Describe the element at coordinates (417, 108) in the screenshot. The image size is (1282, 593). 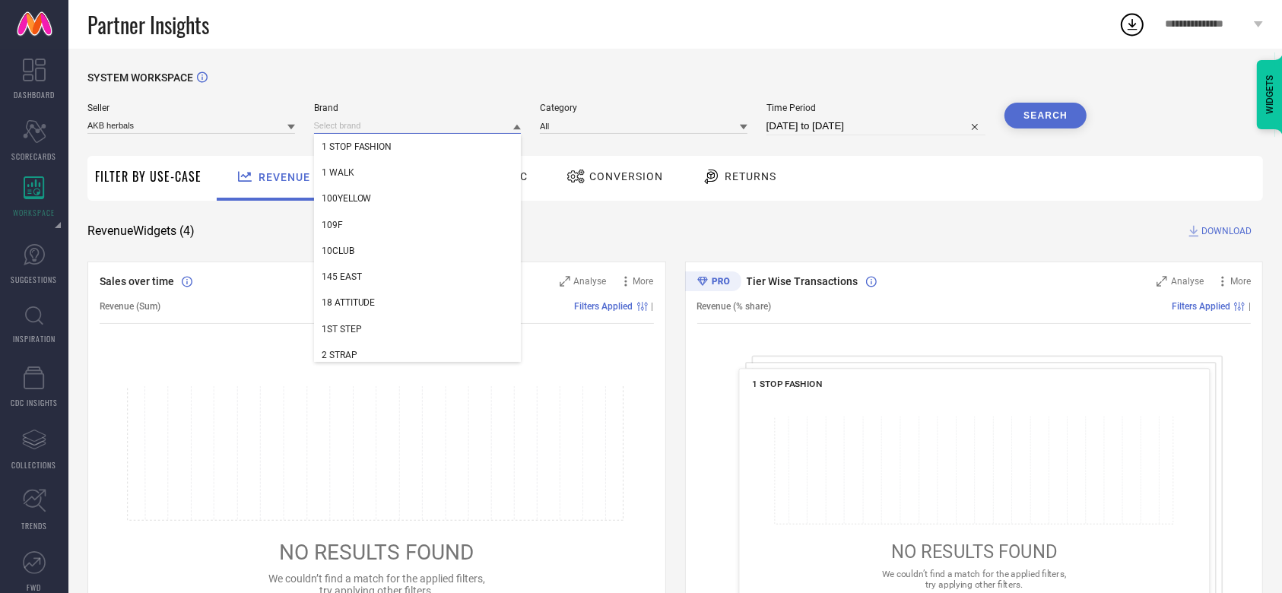
I see `span: Brand` at that location.